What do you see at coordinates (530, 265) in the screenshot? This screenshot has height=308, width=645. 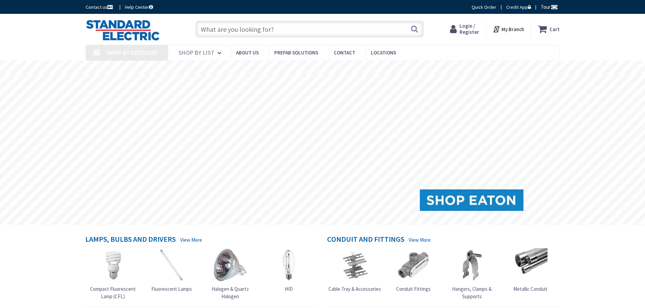 I see `img: Metallic Conduit` at bounding box center [530, 265].